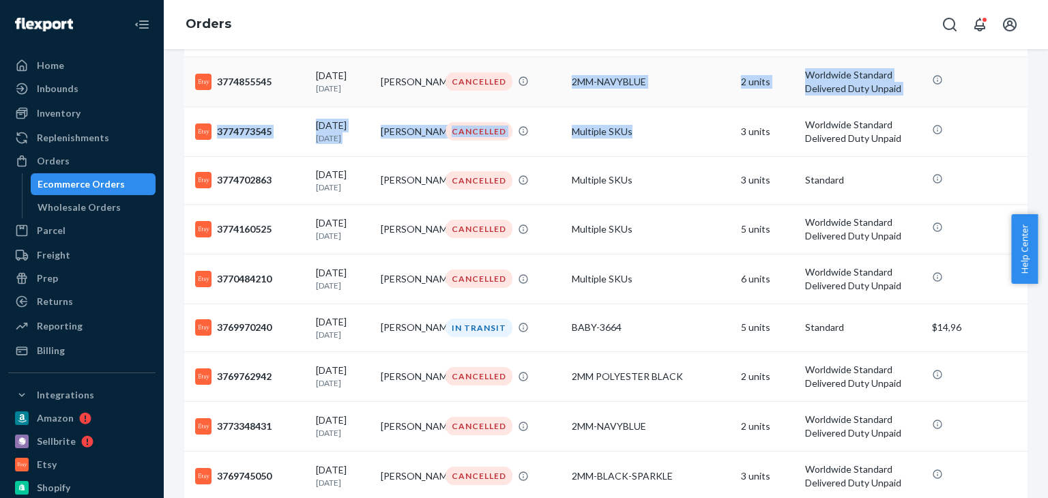  Describe the element at coordinates (47, 278) in the screenshot. I see `div: Prep` at that location.